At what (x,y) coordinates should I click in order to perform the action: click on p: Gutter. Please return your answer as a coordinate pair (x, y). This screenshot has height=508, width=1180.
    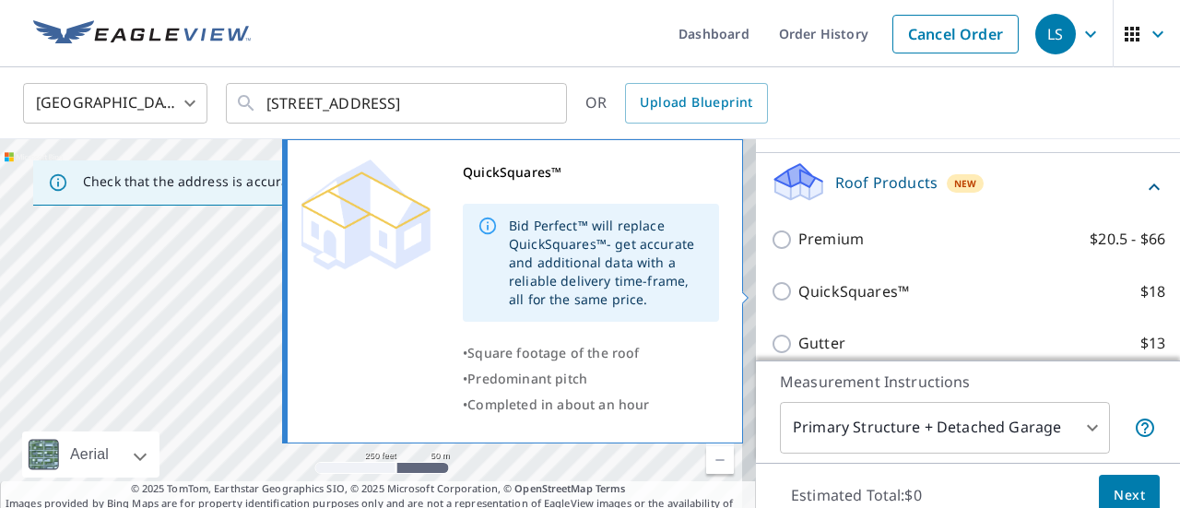
    Looking at the image, I should click on (821, 343).